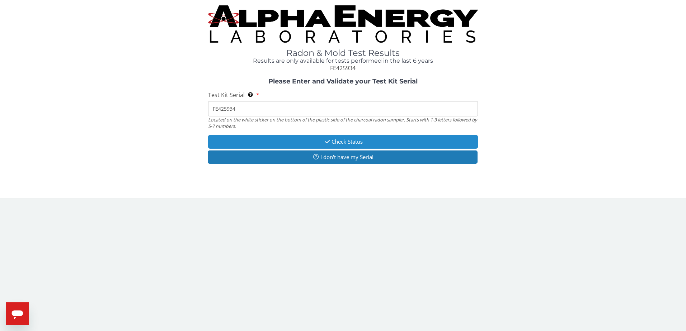  What do you see at coordinates (343, 142) in the screenshot?
I see `button: Check Status` at bounding box center [343, 142].